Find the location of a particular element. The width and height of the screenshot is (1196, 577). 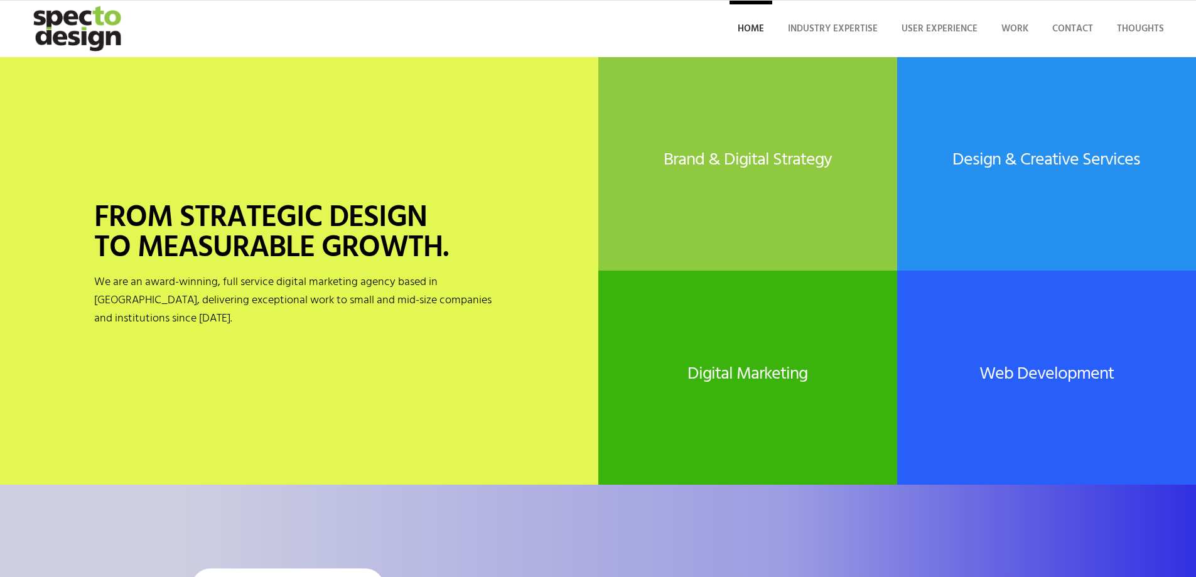

span: User Experience is located at coordinates (939, 29).